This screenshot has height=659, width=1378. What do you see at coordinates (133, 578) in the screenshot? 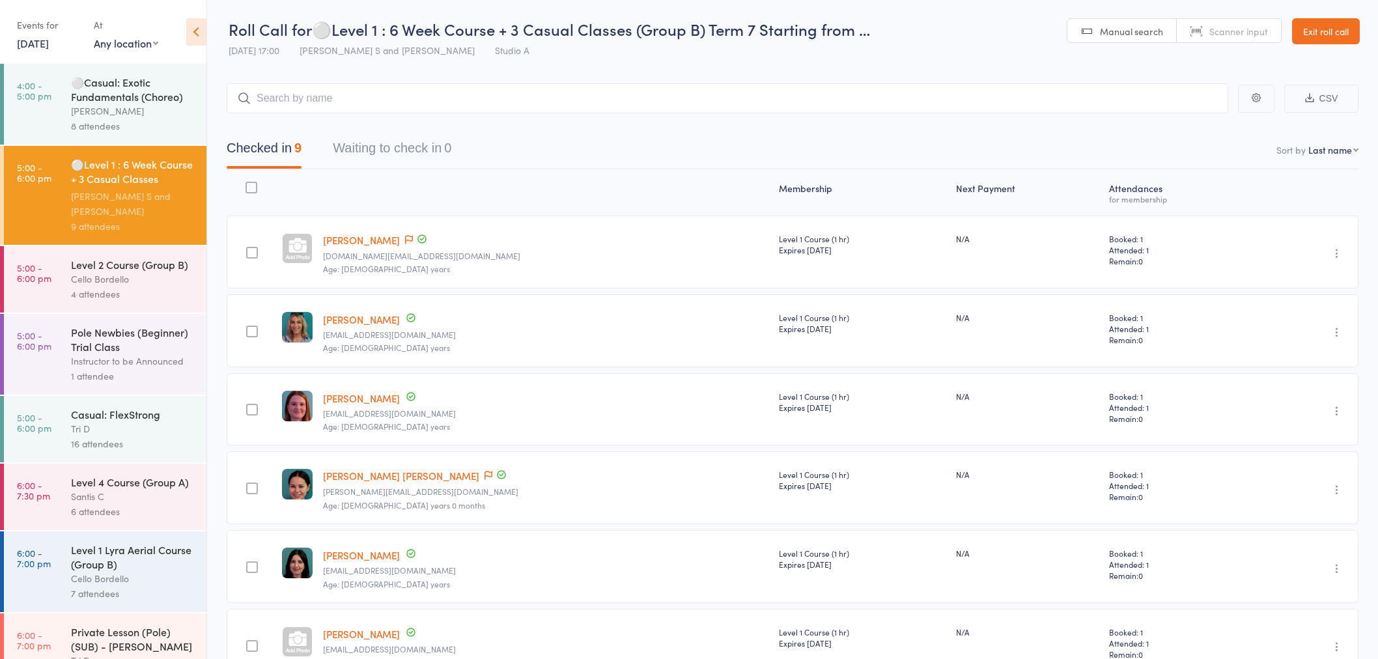
I see `div: Cello Bordello` at bounding box center [133, 578].